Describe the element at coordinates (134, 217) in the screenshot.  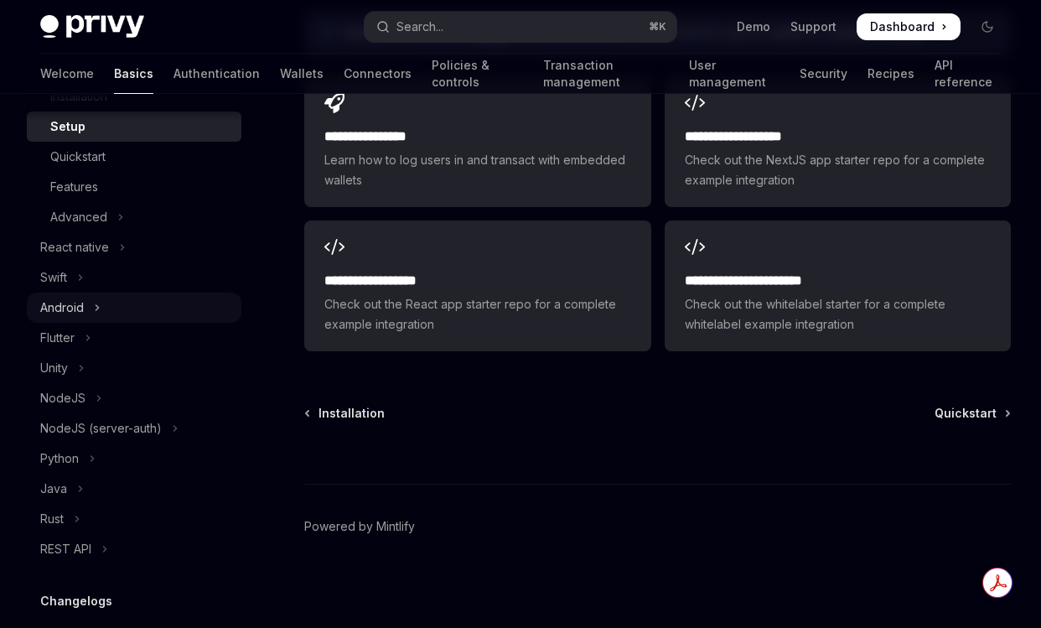
I see `button: Toggle Advanced section` at that location.